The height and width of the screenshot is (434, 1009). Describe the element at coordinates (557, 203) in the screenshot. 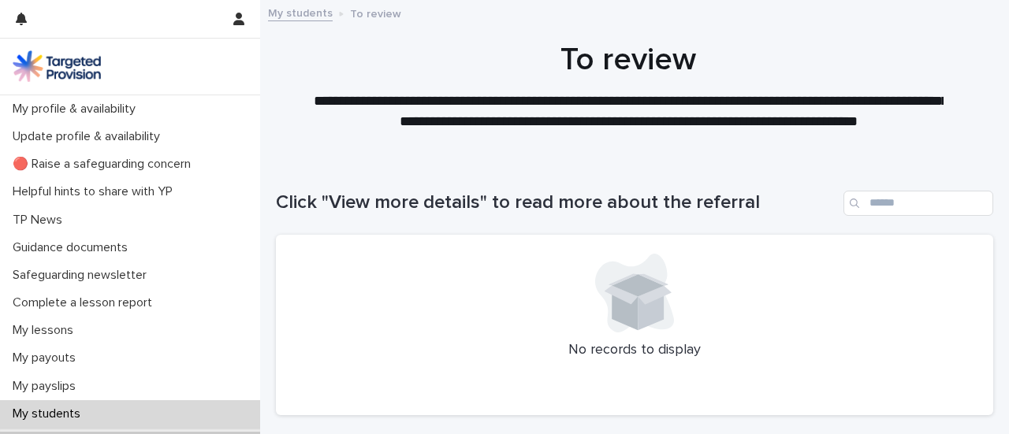

I see `h1: Click "View more details" to read more about the referral` at that location.